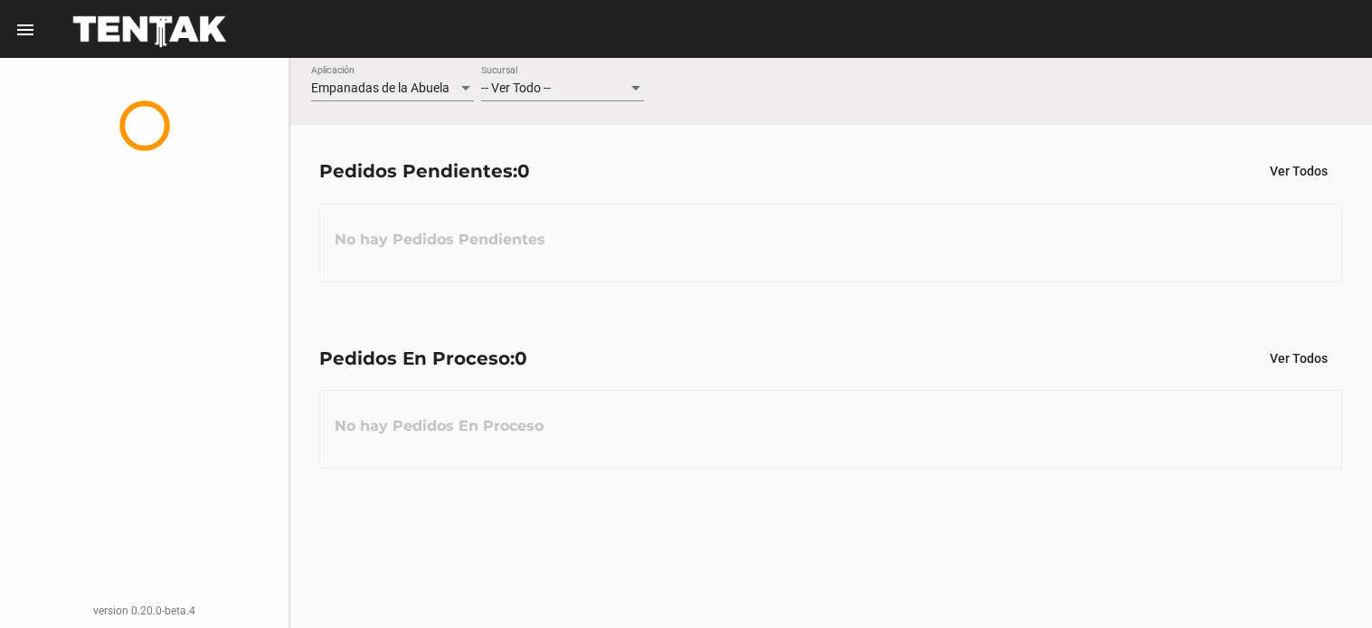  I want to click on div: version 0.20.0-beta.4, so click(144, 611).